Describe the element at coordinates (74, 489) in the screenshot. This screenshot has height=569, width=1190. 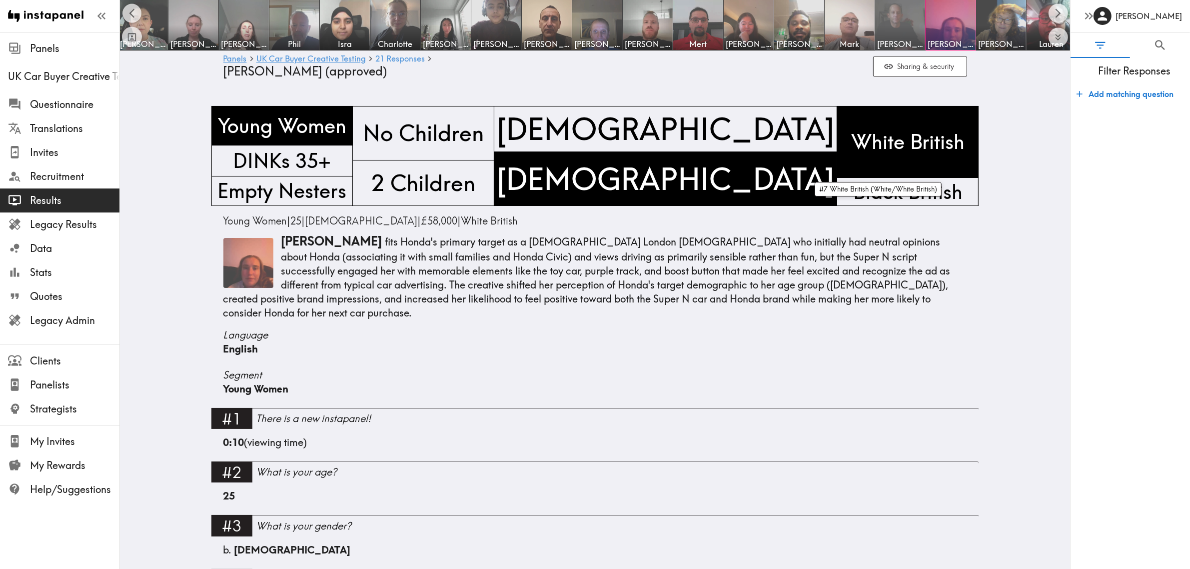
I see `span: Help/Suggestions` at that location.